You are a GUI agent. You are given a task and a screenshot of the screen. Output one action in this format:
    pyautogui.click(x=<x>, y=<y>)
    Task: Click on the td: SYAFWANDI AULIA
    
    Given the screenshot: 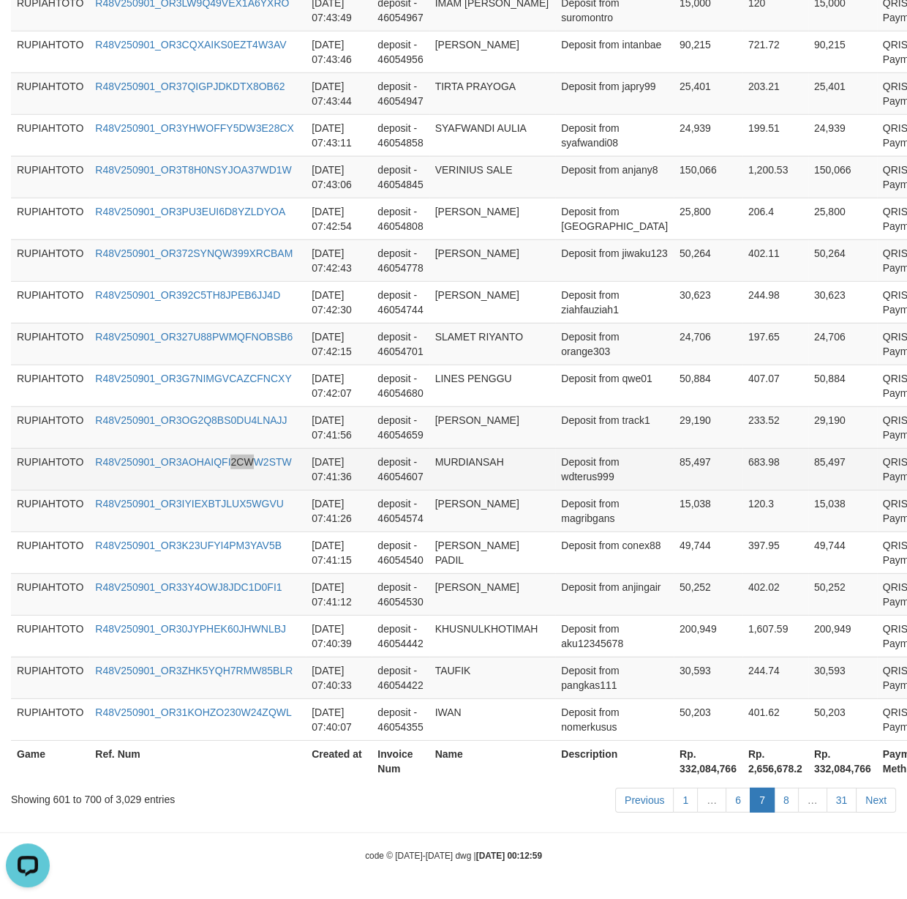 What is the action you would take?
    pyautogui.click(x=493, y=135)
    